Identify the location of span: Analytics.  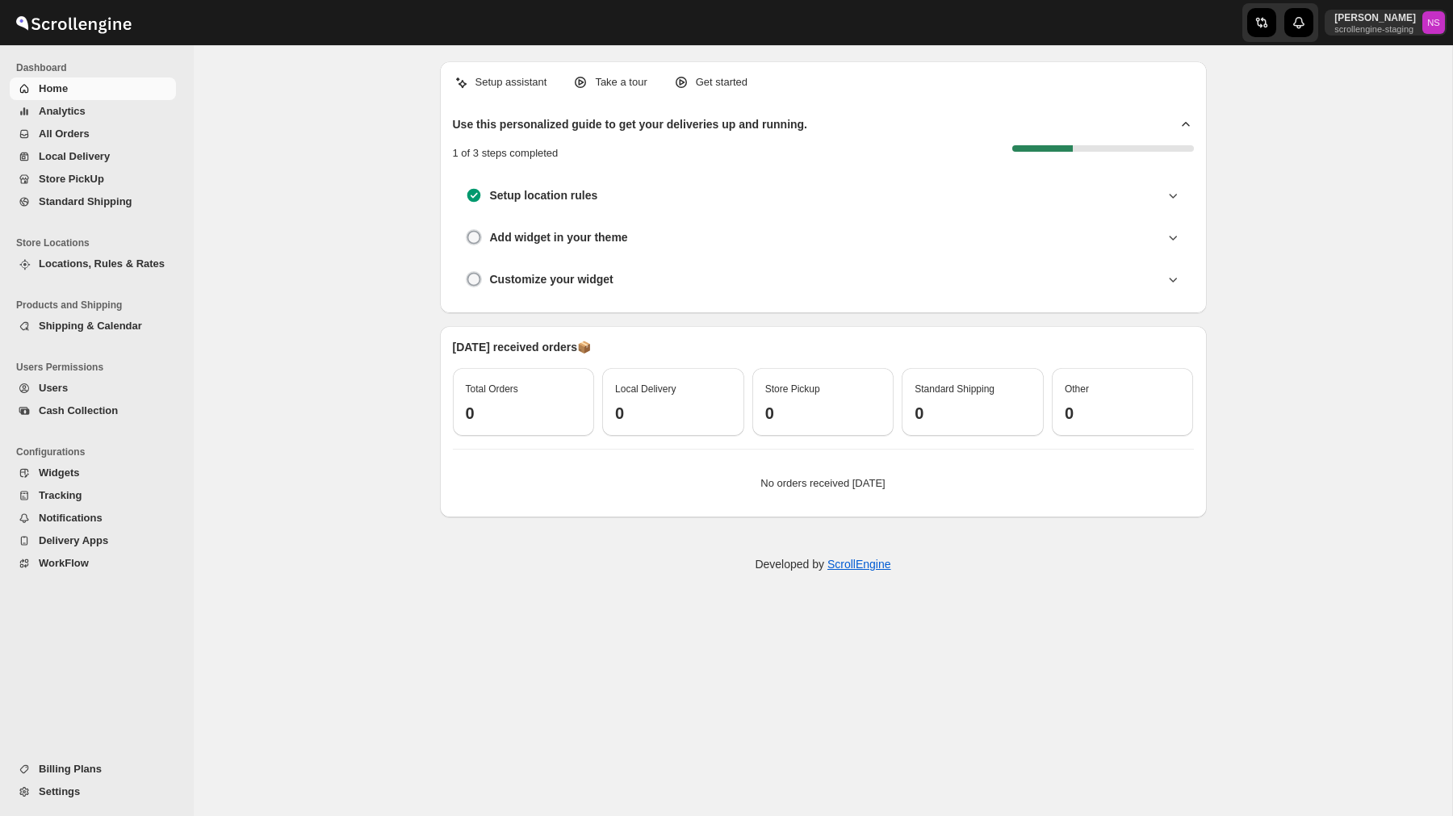
(62, 111).